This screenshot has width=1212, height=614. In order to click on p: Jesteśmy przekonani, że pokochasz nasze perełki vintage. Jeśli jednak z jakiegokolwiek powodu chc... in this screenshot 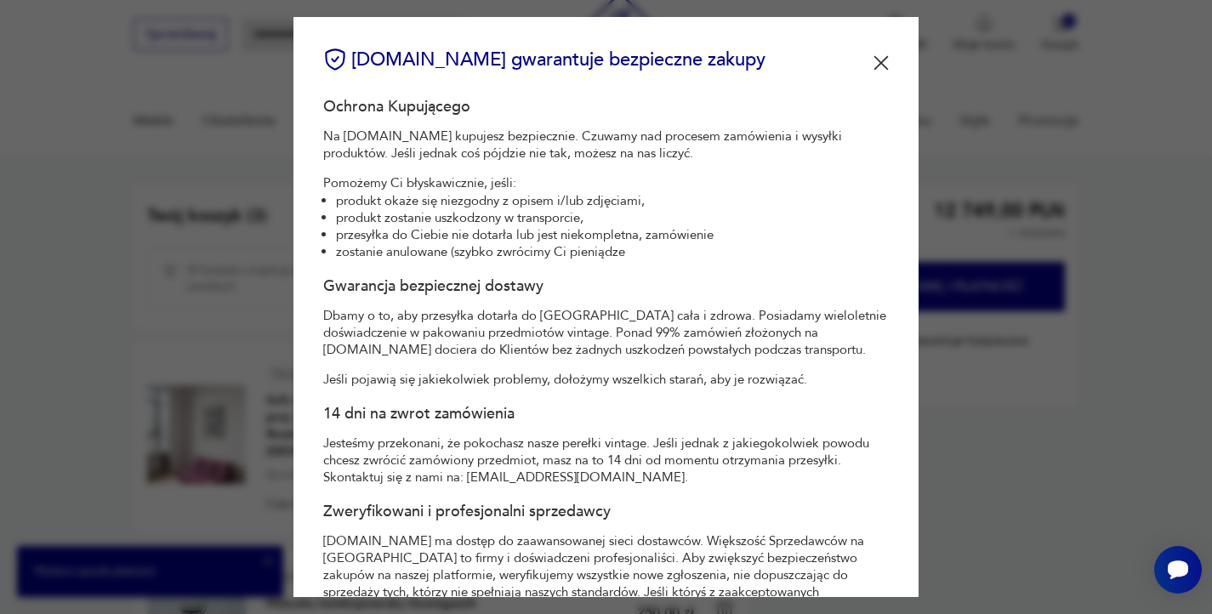, I will do `click(606, 460)`.